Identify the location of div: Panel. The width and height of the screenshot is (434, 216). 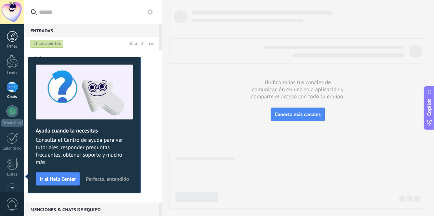
(12, 46).